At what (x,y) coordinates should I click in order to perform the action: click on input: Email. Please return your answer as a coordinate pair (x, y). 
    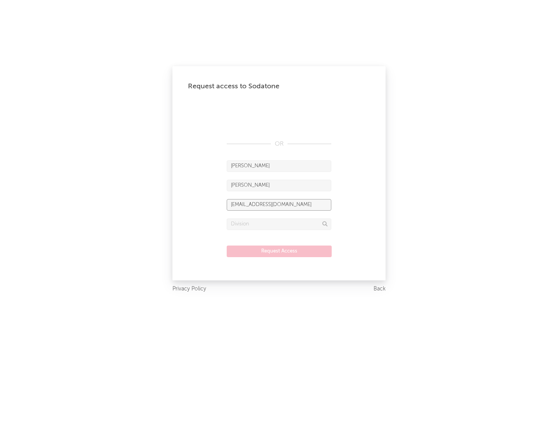
    Looking at the image, I should click on (279, 205).